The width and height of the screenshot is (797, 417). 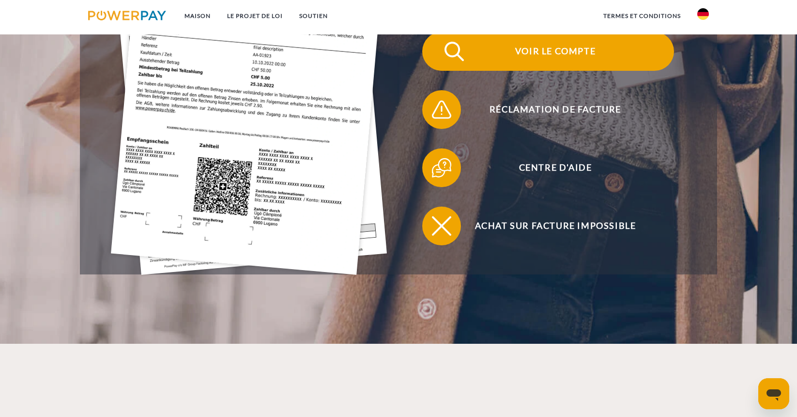 What do you see at coordinates (255, 16) in the screenshot?
I see `font: LE PROJET DE LOI` at bounding box center [255, 16].